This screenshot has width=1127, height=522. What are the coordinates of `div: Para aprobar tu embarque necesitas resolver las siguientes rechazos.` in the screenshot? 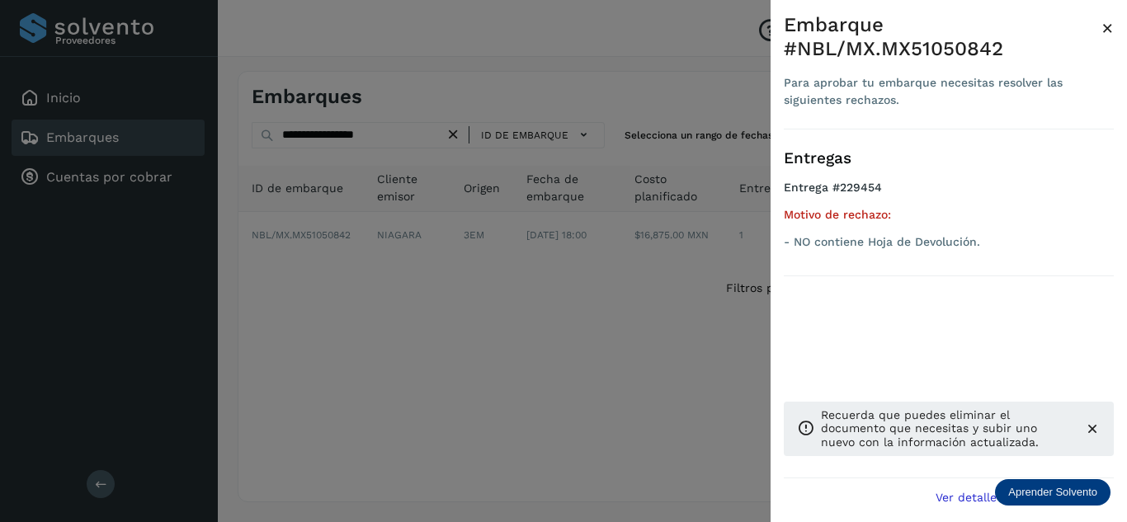 It's located at (942, 92).